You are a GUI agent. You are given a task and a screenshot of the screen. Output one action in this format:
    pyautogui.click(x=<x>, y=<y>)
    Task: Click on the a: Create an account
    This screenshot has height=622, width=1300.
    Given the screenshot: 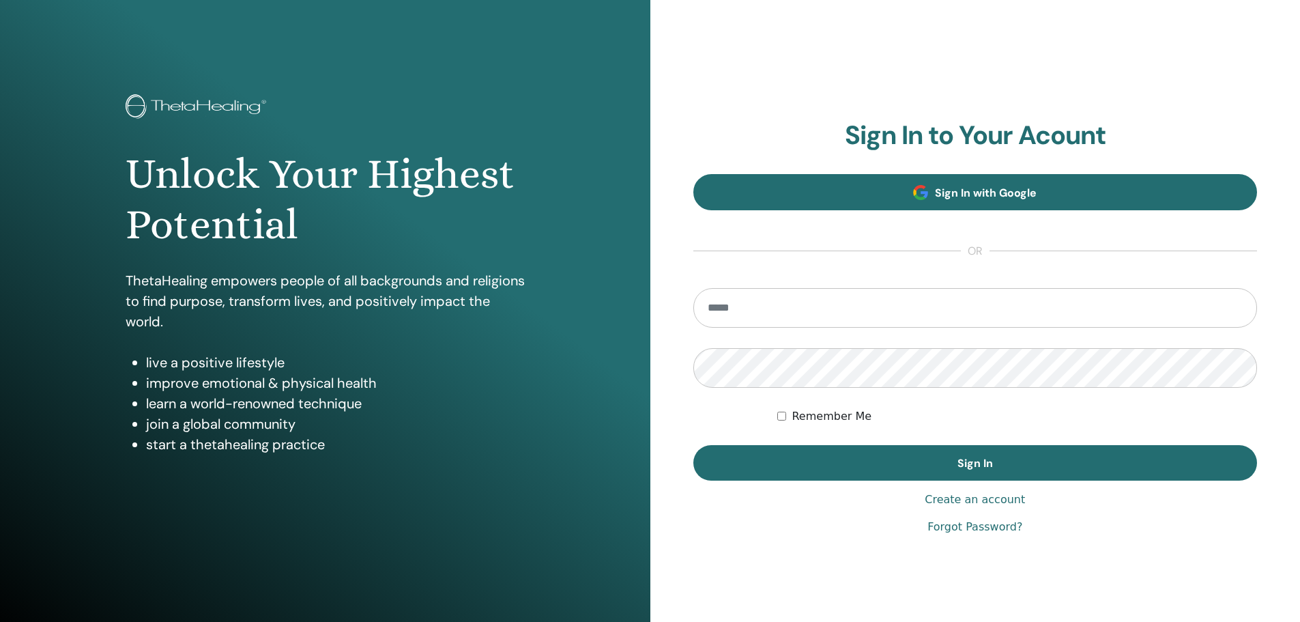 What is the action you would take?
    pyautogui.click(x=974, y=499)
    